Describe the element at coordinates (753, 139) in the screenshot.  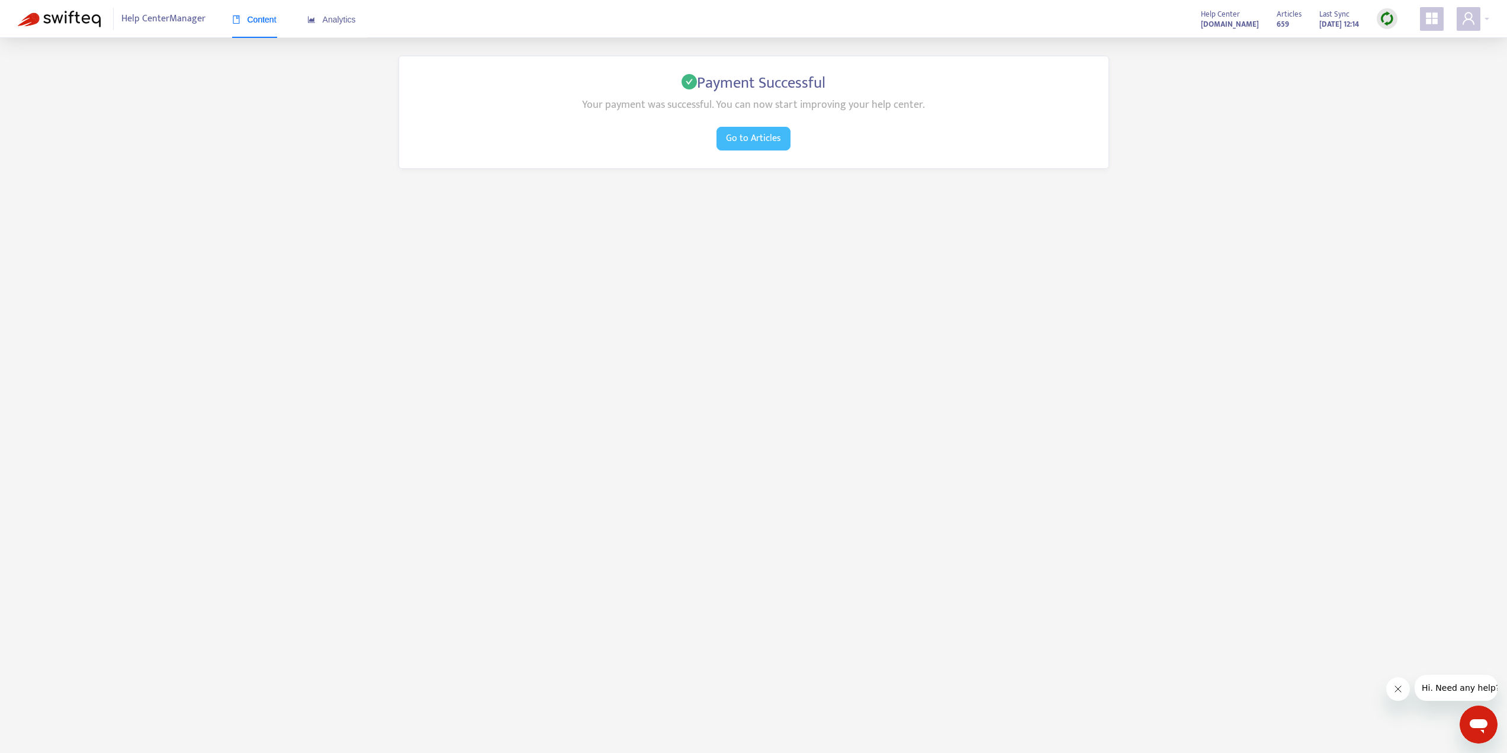
I see `button: Go to Articles` at that location.